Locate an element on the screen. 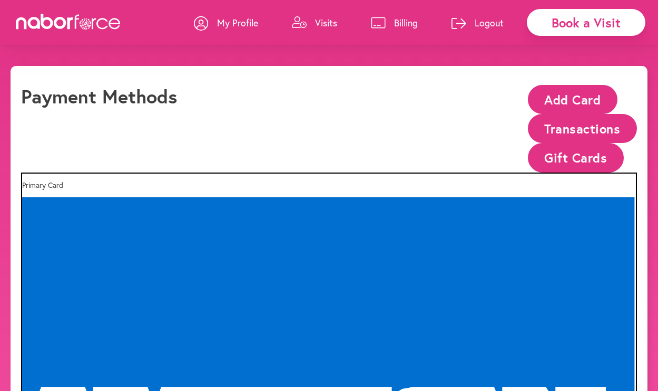  a: Transactions is located at coordinates (582, 127).